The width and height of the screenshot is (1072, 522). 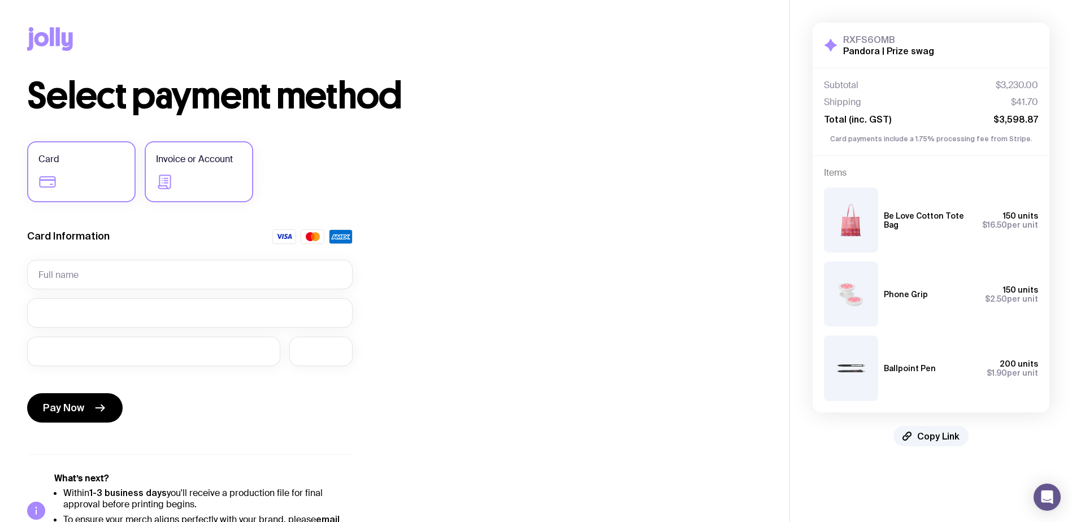 I want to click on span: $3,598.87, so click(x=1016, y=119).